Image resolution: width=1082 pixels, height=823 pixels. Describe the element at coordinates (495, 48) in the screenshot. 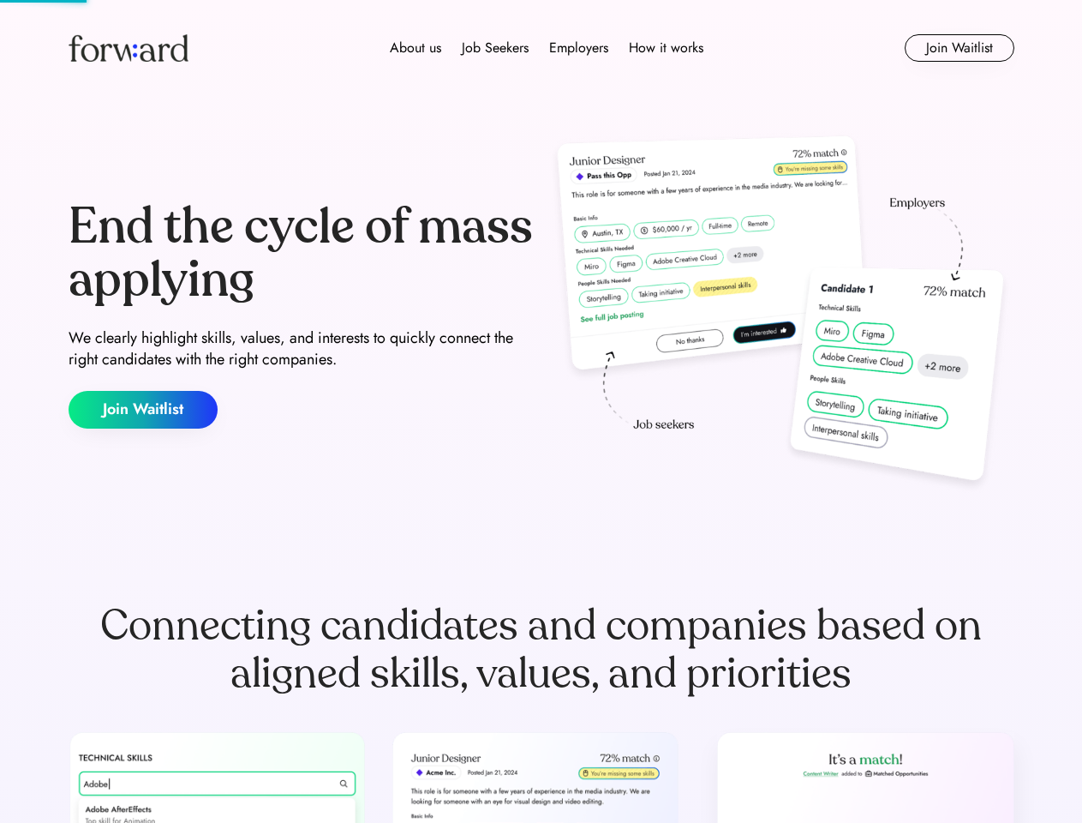

I see `div: Job Seekers` at that location.